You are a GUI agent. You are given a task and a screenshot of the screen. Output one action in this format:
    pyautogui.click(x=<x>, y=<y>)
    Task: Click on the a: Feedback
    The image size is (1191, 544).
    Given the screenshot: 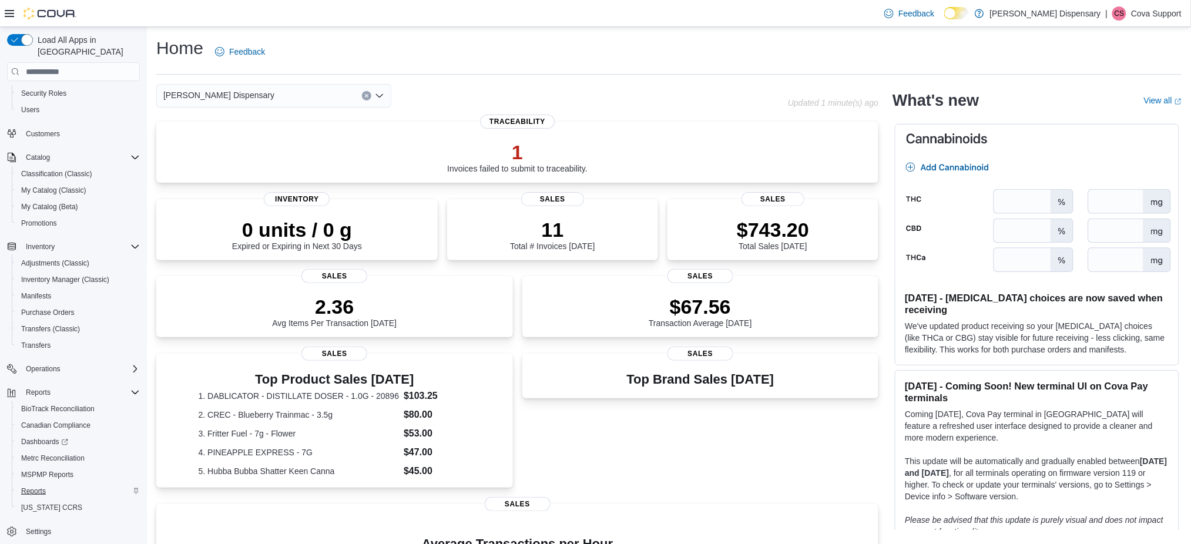 What is the action you would take?
    pyautogui.click(x=240, y=52)
    